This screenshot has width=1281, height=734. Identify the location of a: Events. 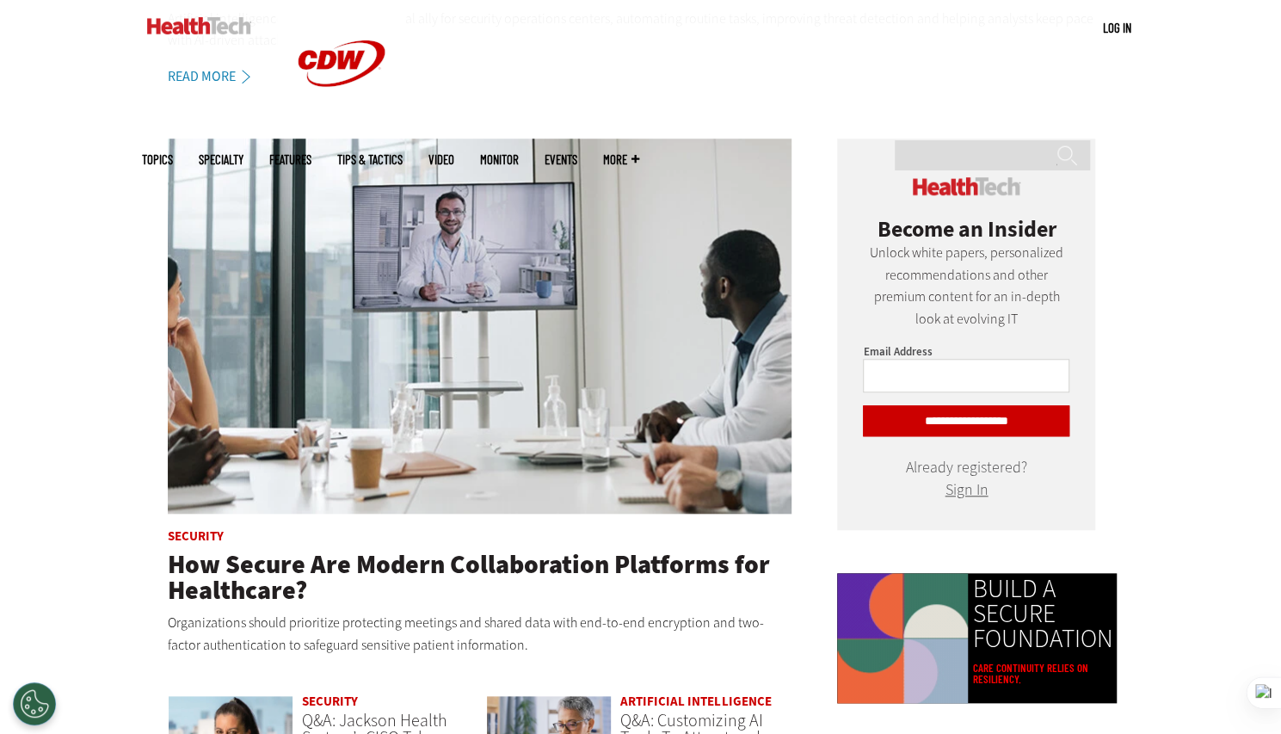
(561, 159).